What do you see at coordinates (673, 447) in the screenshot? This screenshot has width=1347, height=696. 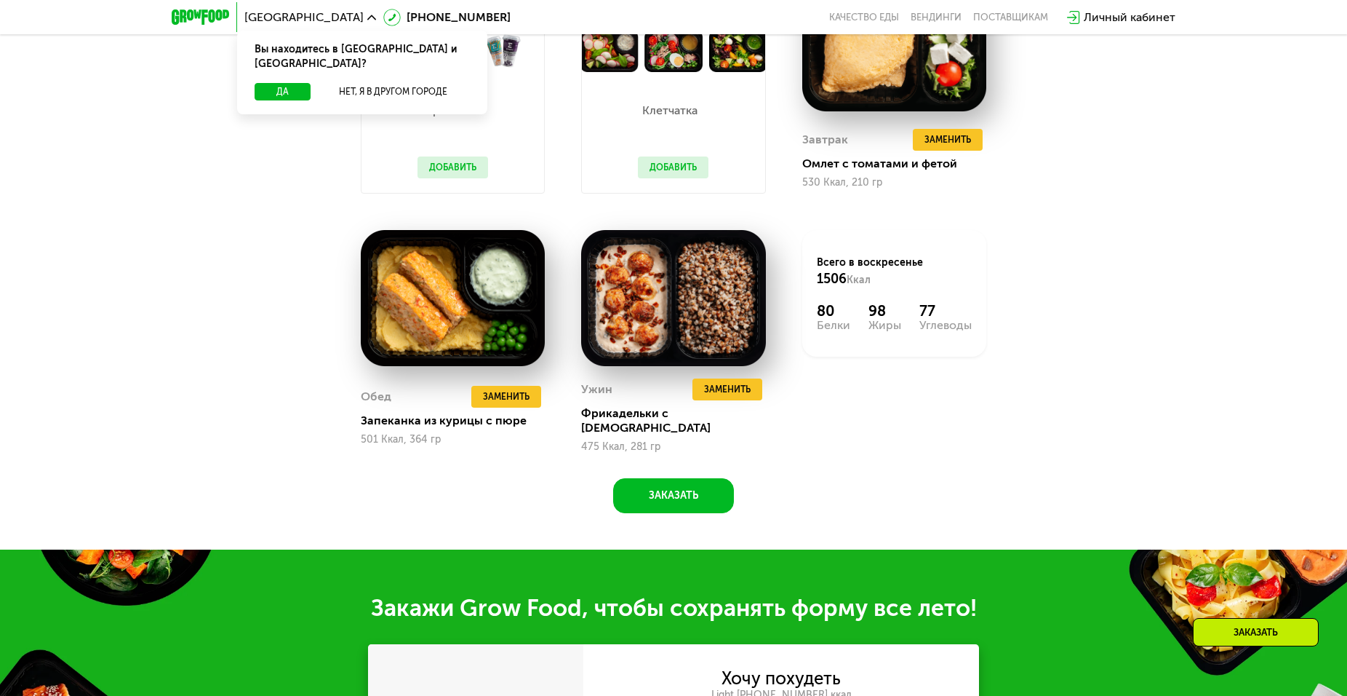 I see `div: 475 Ккал, 281 гр` at bounding box center [673, 447].